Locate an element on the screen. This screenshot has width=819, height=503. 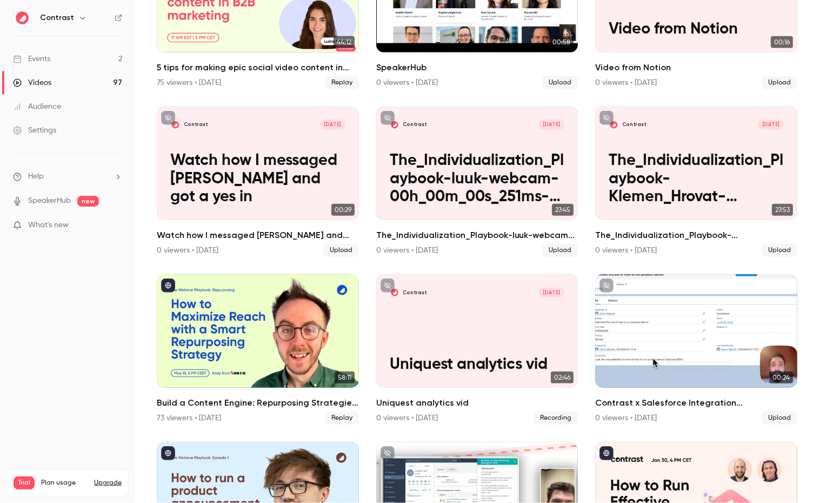
div: Audience is located at coordinates (37, 106).